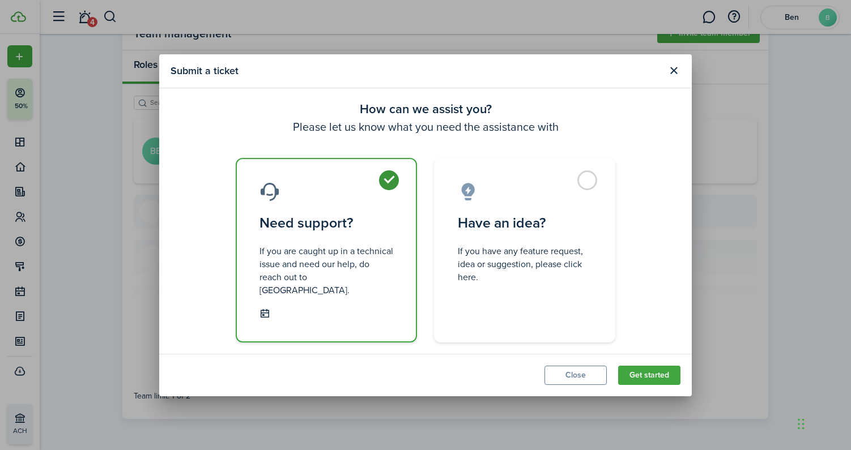  What do you see at coordinates (525, 265) in the screenshot?
I see `control-radio-card-description: If you have any feature request, idea or suggestion, please click here.` at bounding box center [525, 265].